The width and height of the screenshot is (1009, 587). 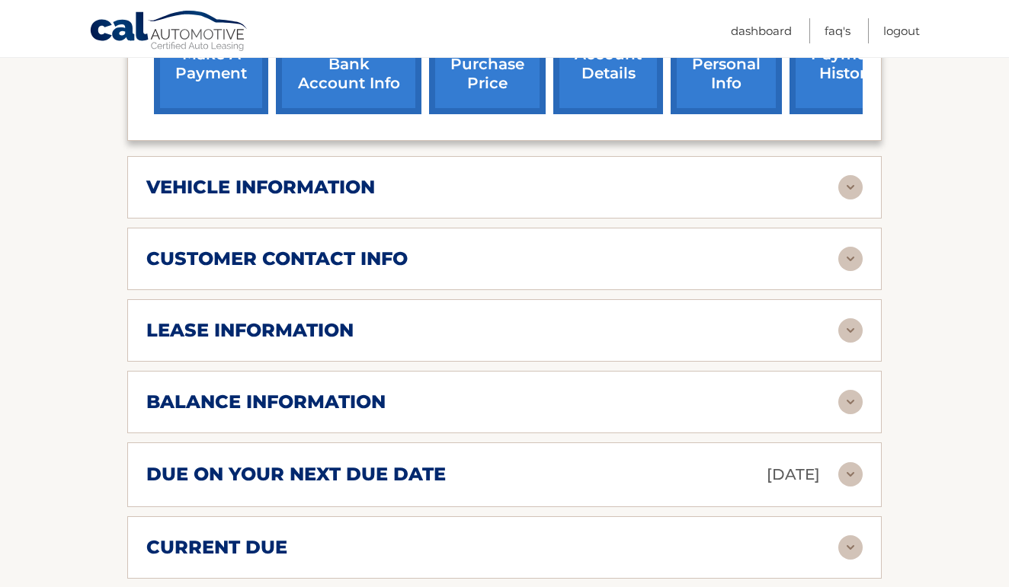 I want to click on h2: due on your next due date, so click(x=296, y=475).